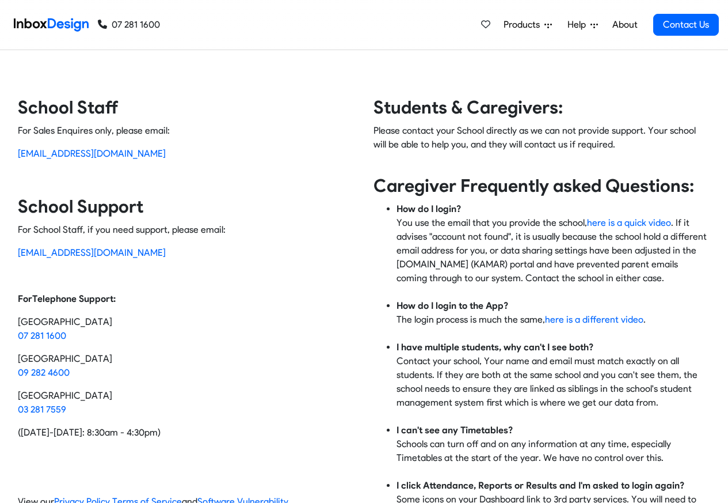  I want to click on strong: For, so click(25, 298).